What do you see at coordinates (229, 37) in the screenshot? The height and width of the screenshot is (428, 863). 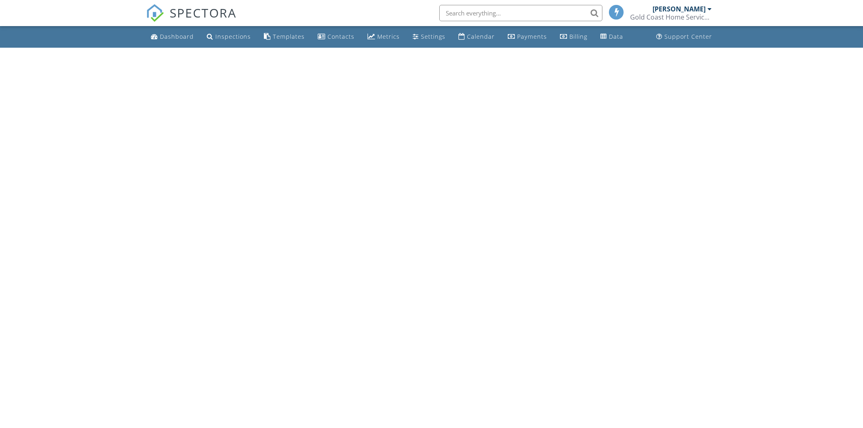 I see `a: Inspections` at bounding box center [229, 37].